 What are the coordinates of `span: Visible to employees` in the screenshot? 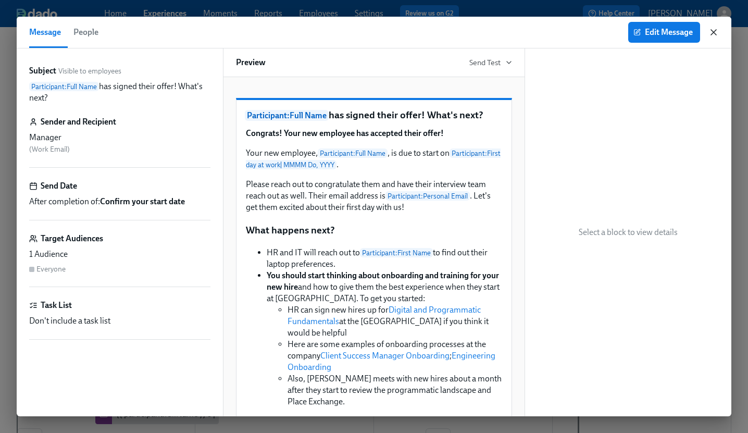 It's located at (90, 71).